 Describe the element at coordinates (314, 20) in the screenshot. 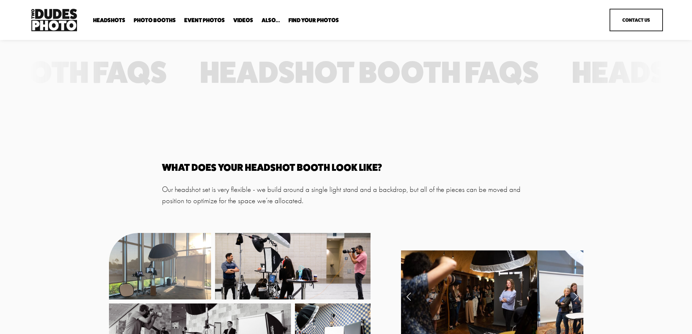

I see `span: Find Your Photos` at that location.